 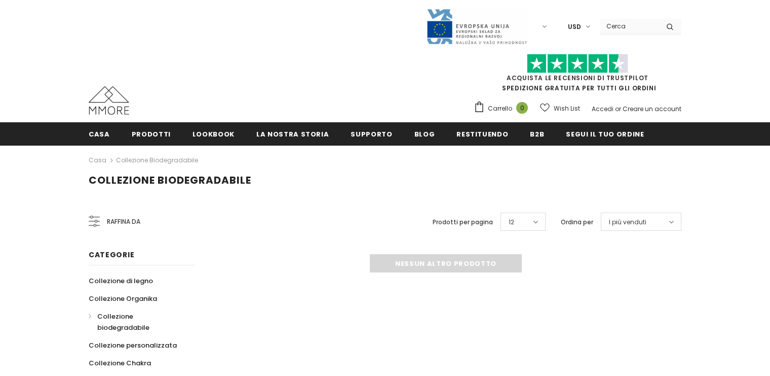 What do you see at coordinates (482, 133) in the screenshot?
I see `a: Restituendo` at bounding box center [482, 133].